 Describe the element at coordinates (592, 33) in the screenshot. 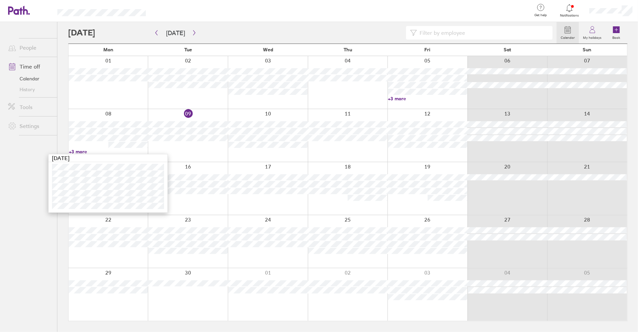

I see `a: My holidays` at that location.